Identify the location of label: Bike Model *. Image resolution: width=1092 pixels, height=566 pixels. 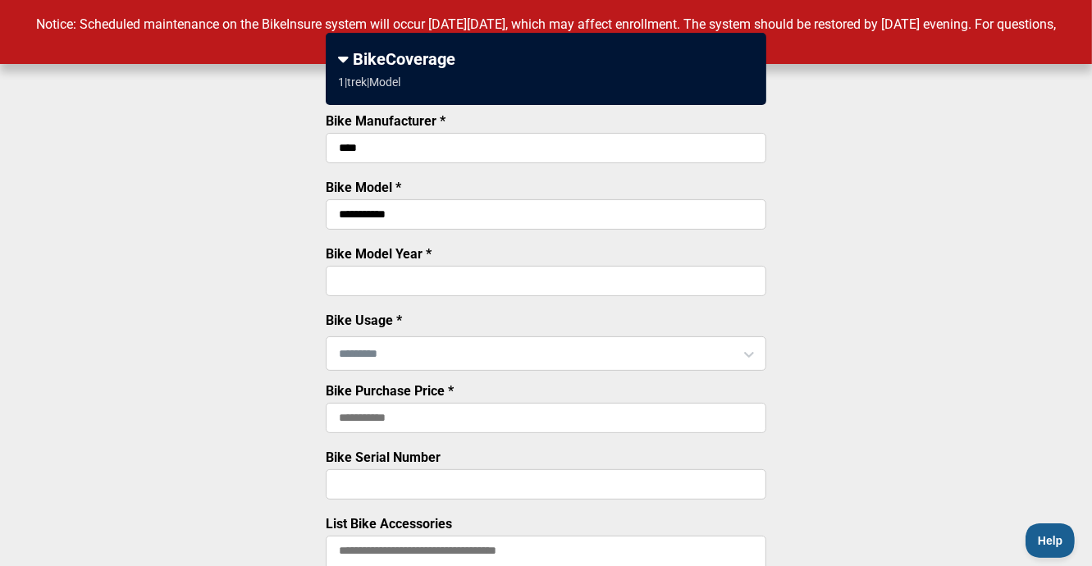
(363, 187).